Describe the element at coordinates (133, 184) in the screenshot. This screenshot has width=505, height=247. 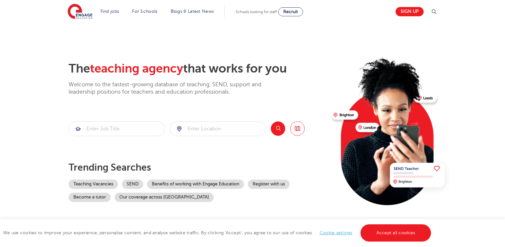
I see `a: SEND` at that location.